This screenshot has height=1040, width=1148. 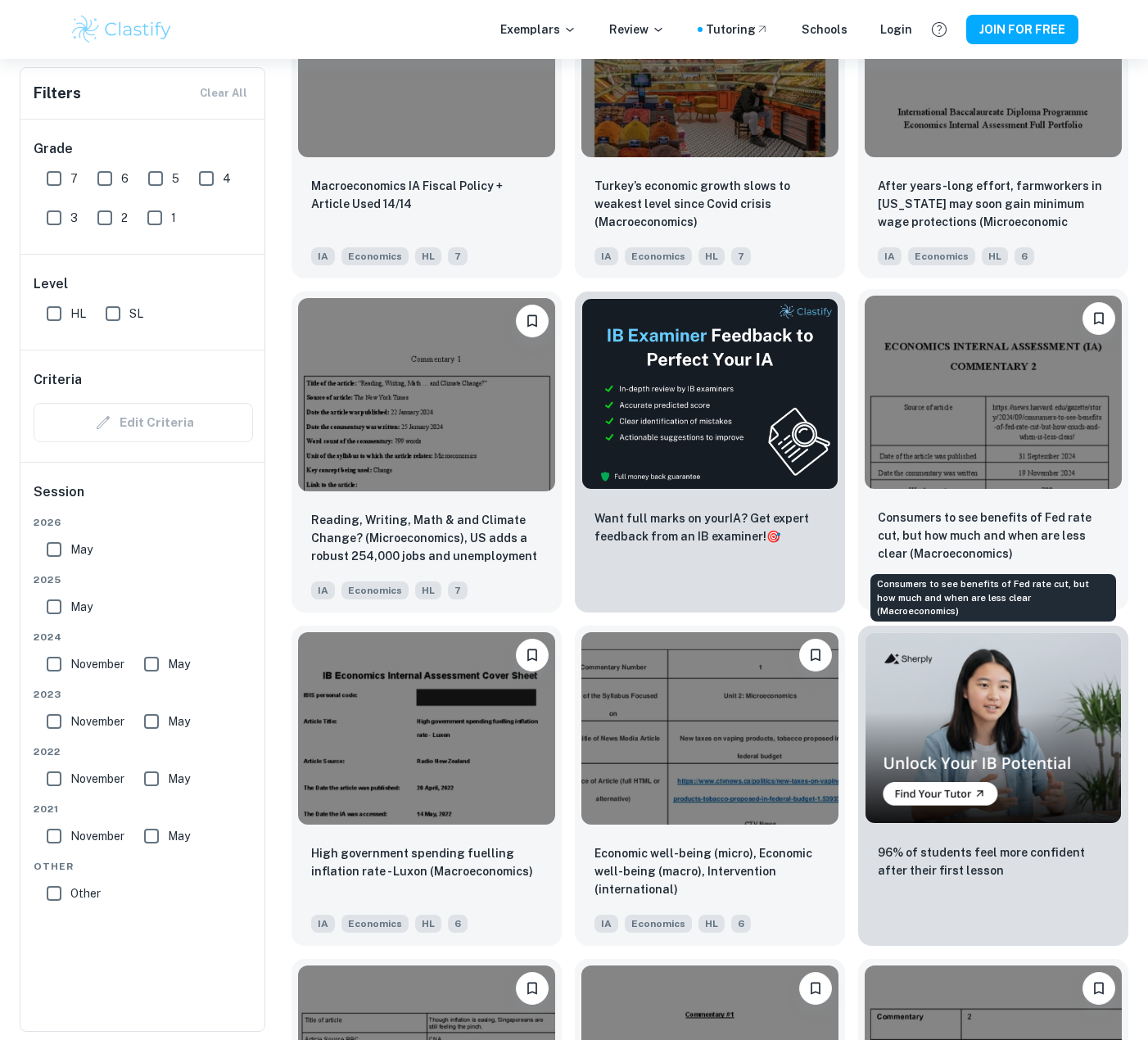 I want to click on button: Help and Feedback, so click(x=939, y=30).